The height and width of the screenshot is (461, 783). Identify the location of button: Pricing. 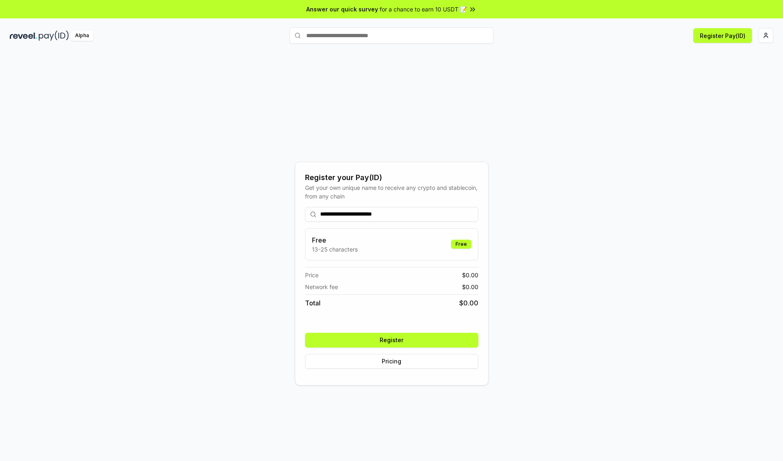
(392, 361).